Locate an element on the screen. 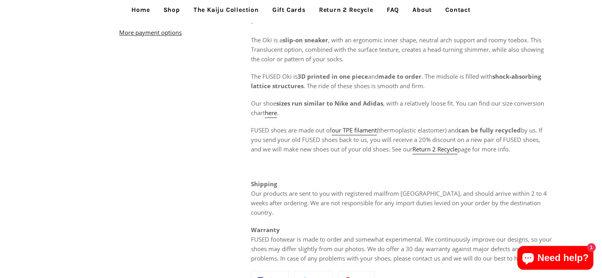 The image size is (602, 278). strong: Shipping is located at coordinates (264, 184).